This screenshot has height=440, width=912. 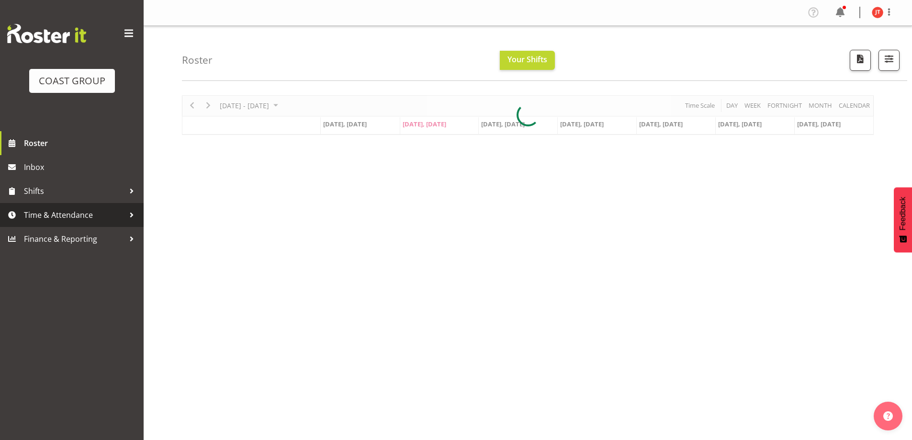 What do you see at coordinates (527, 60) in the screenshot?
I see `button: Your Shifts` at bounding box center [527, 60].